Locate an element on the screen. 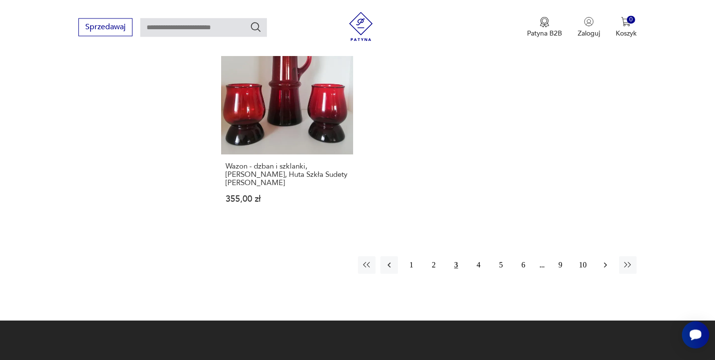 The height and width of the screenshot is (360, 715). p: Koszyk is located at coordinates (626, 33).